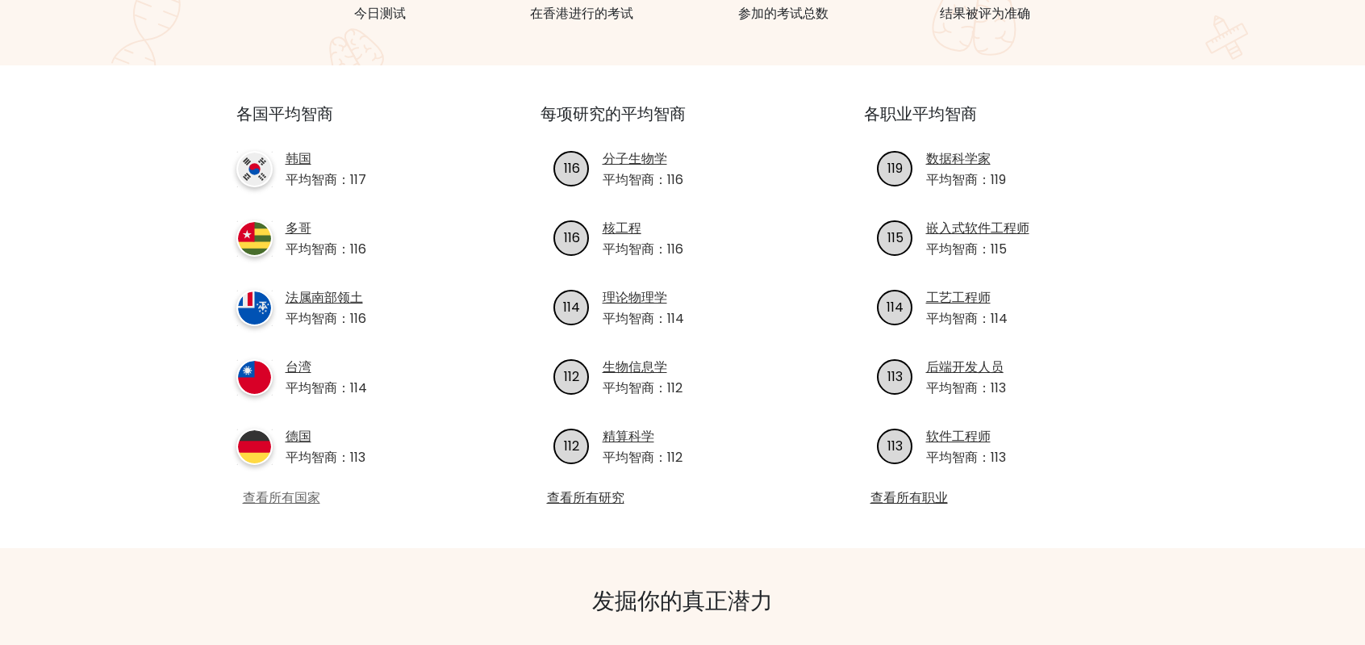 The height and width of the screenshot is (645, 1365). I want to click on font: 结果被评为准确, so click(985, 13).